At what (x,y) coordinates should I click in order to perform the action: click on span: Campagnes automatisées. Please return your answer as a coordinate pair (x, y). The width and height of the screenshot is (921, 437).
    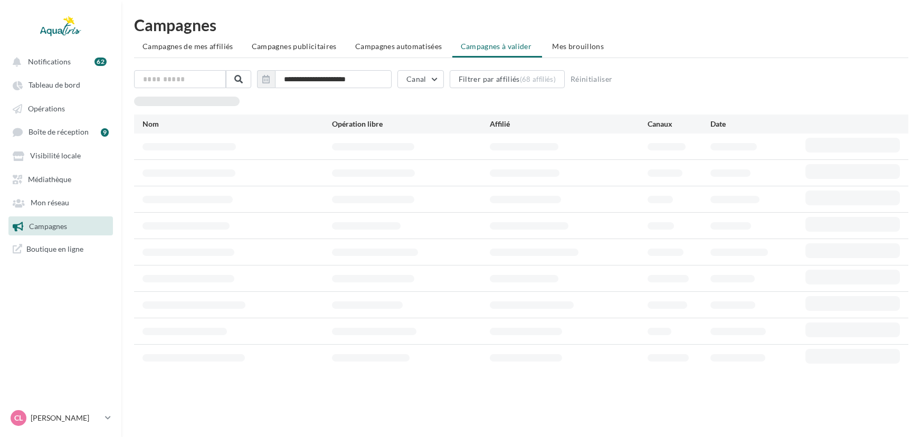
    Looking at the image, I should click on (399, 46).